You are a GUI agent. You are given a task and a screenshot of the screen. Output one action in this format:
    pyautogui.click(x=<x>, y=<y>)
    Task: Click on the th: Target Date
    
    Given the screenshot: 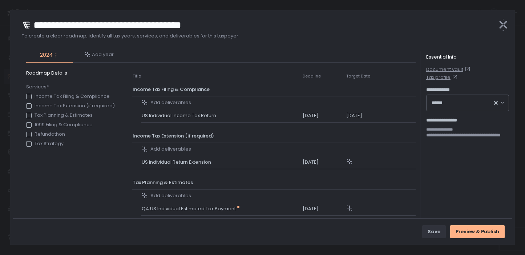 What is the action you would take?
    pyautogui.click(x=368, y=76)
    